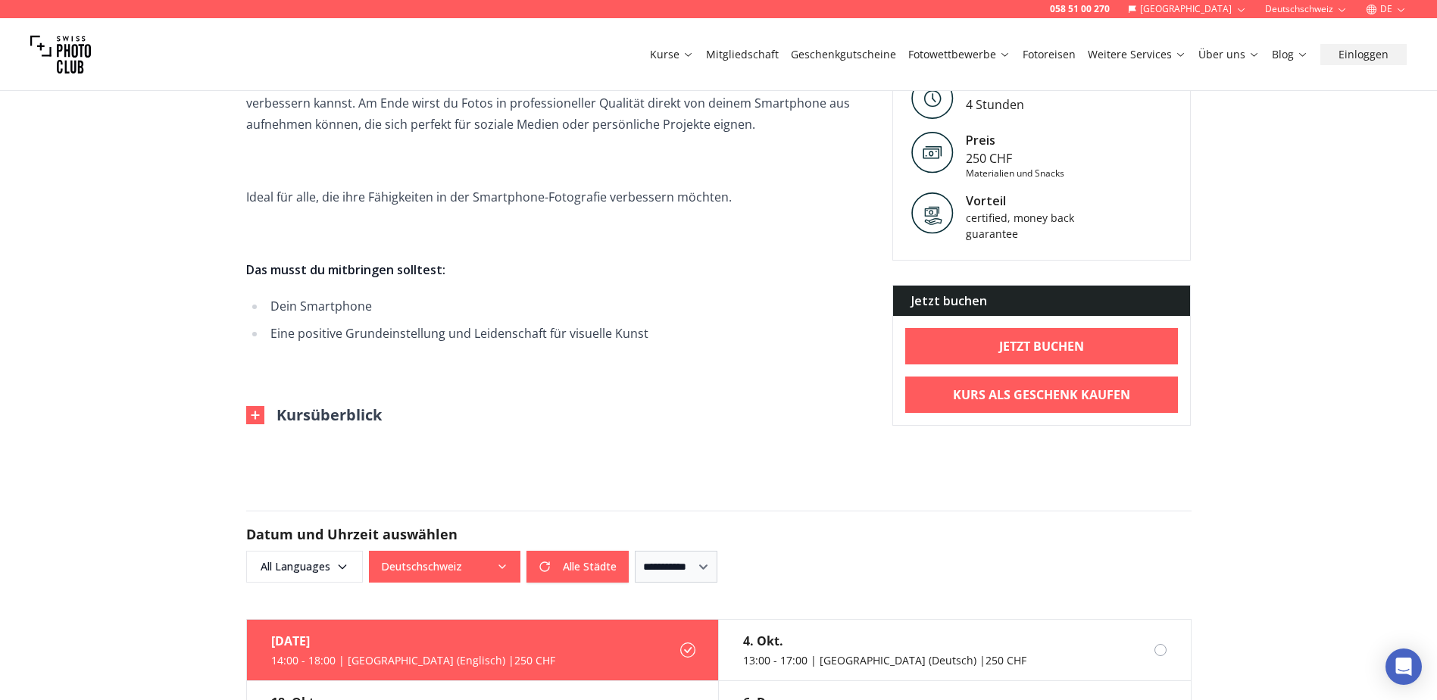 Image resolution: width=1437 pixels, height=700 pixels. What do you see at coordinates (1364, 55) in the screenshot?
I see `button: Einloggen` at bounding box center [1364, 55].